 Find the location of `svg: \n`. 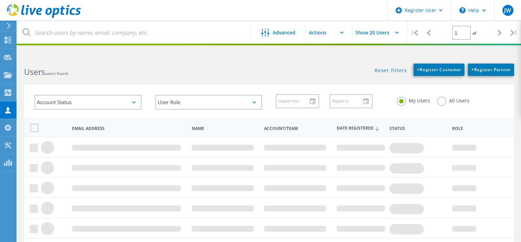

svg: \n is located at coordinates (462, 10).